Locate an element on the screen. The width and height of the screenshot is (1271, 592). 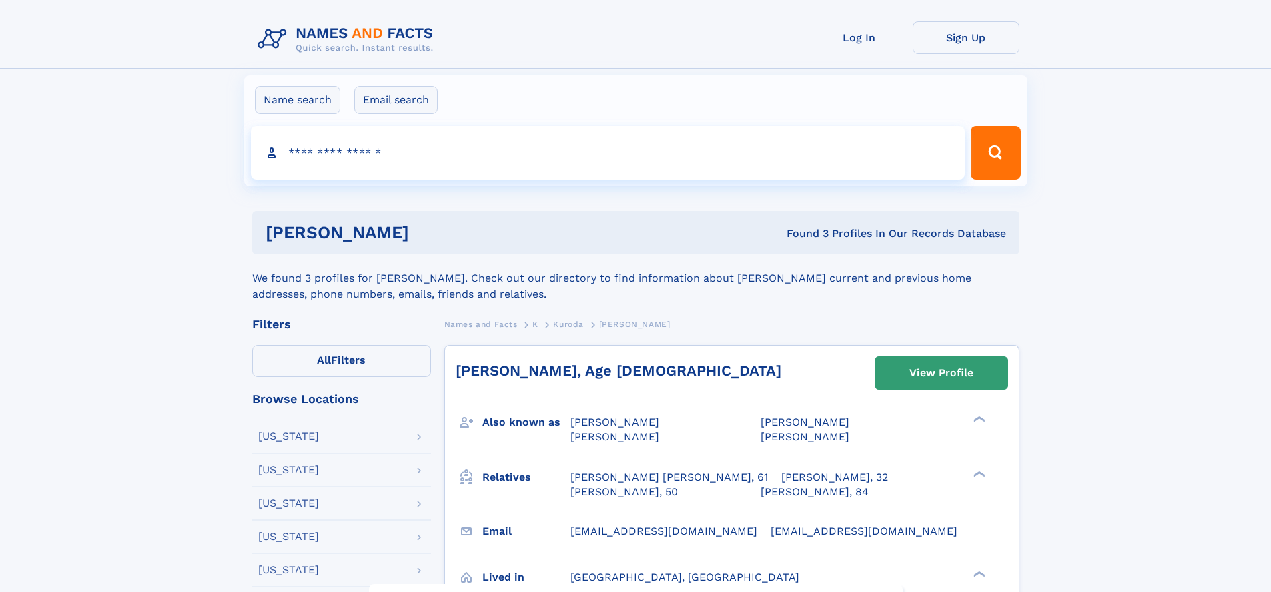
a: Names and Facts is located at coordinates (481, 324).